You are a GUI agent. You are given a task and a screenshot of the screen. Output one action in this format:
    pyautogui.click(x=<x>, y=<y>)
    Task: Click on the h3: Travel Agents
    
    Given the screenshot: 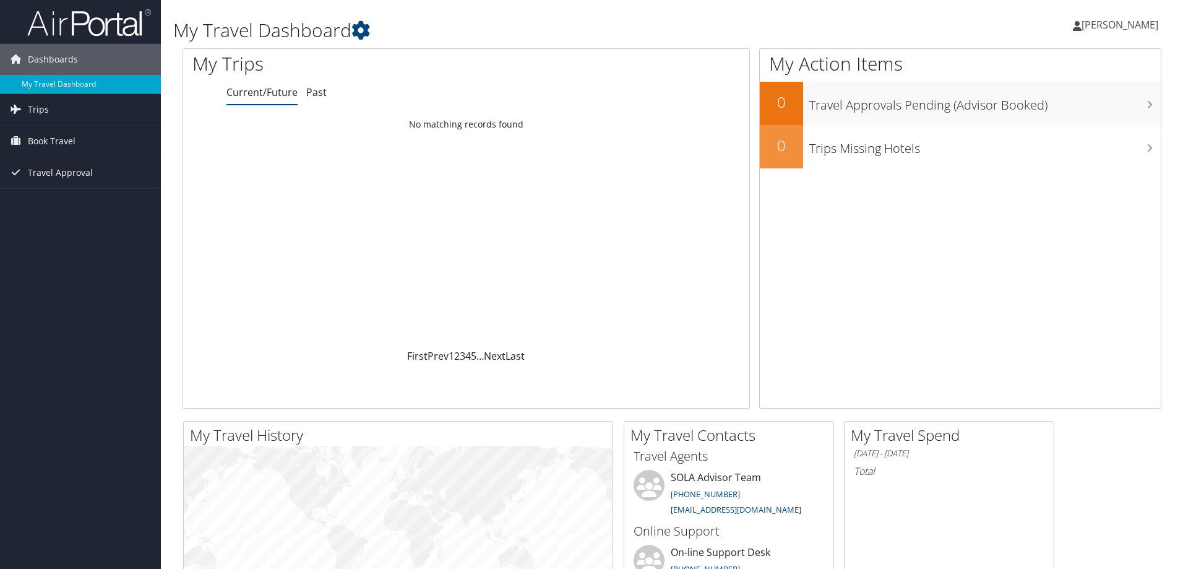 What is the action you would take?
    pyautogui.click(x=729, y=456)
    